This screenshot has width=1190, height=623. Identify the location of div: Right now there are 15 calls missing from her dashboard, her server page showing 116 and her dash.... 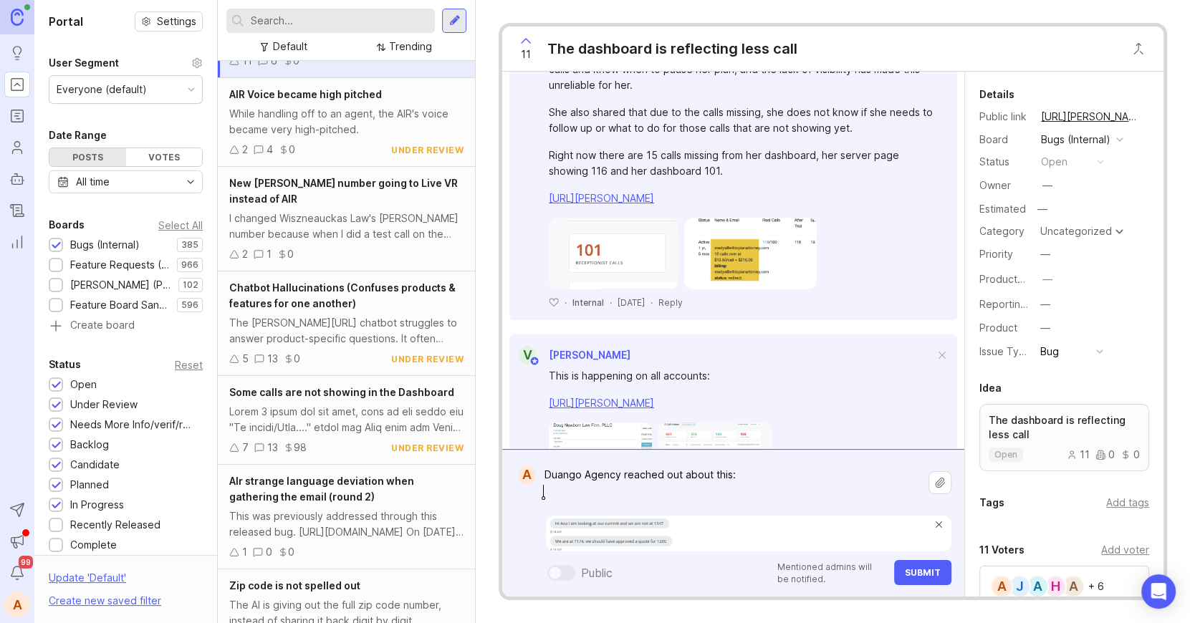
(742, 163).